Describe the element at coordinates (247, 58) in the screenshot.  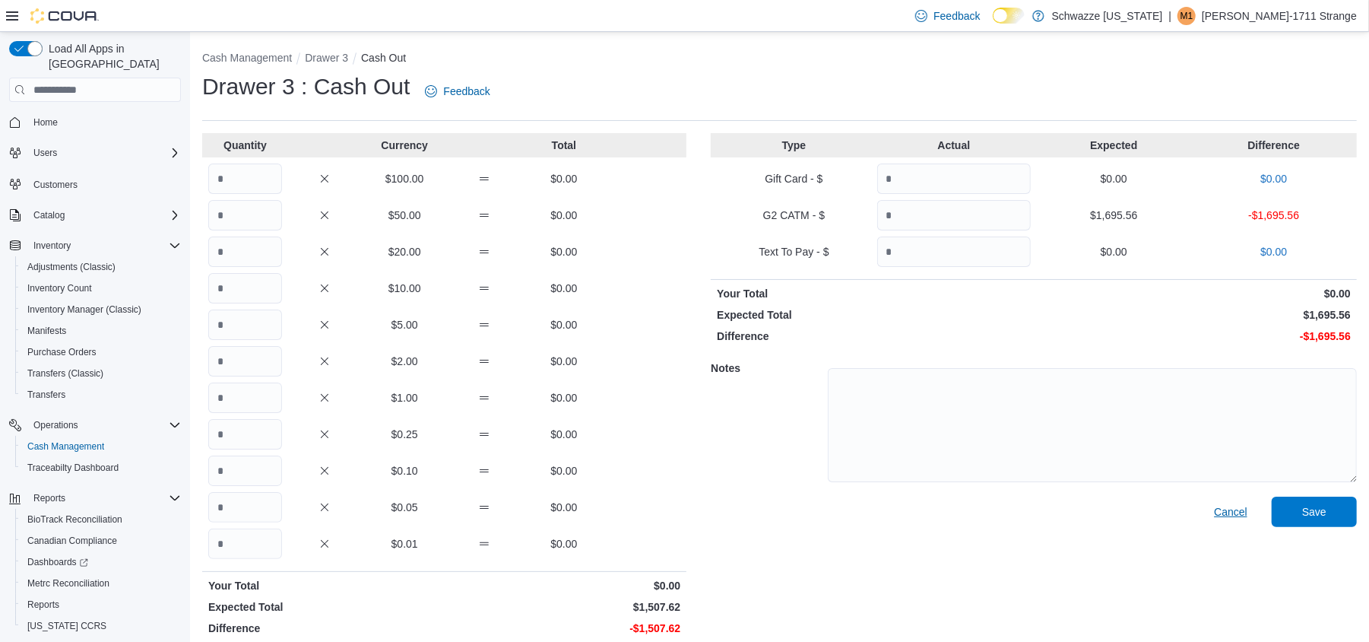
I see `button: Cash Management` at that location.